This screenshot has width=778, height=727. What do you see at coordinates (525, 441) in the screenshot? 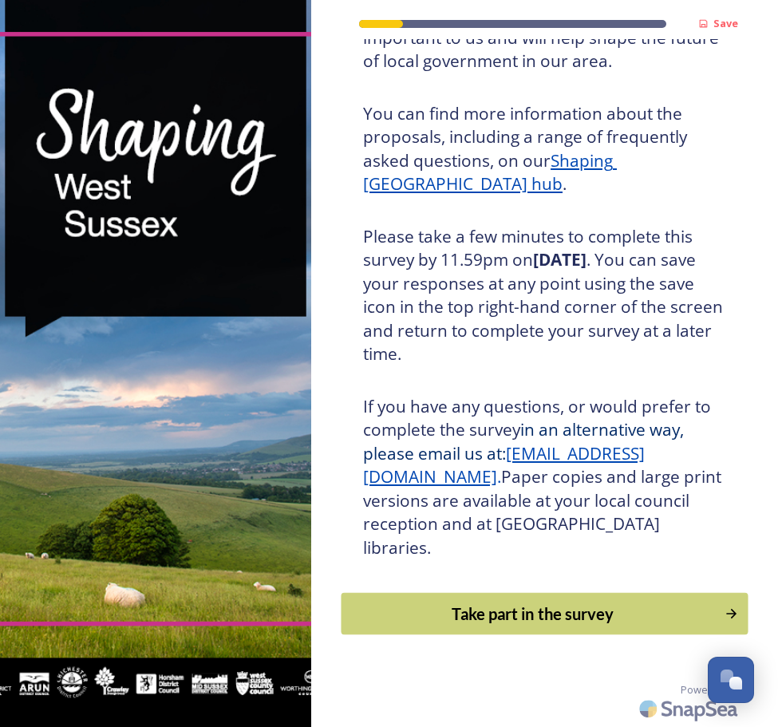
I see `span: in an alternative way, please email us at:` at bounding box center [525, 441].